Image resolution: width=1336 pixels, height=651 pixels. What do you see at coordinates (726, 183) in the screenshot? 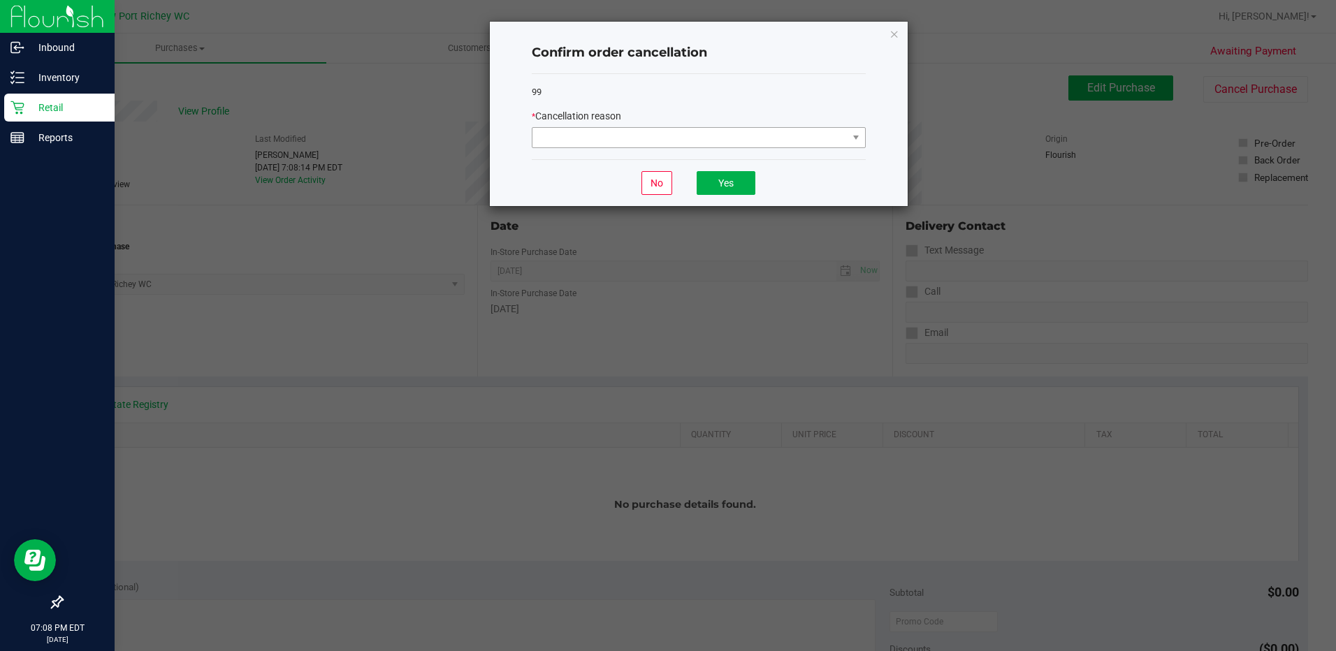
I see `button: Yes` at bounding box center [726, 183].